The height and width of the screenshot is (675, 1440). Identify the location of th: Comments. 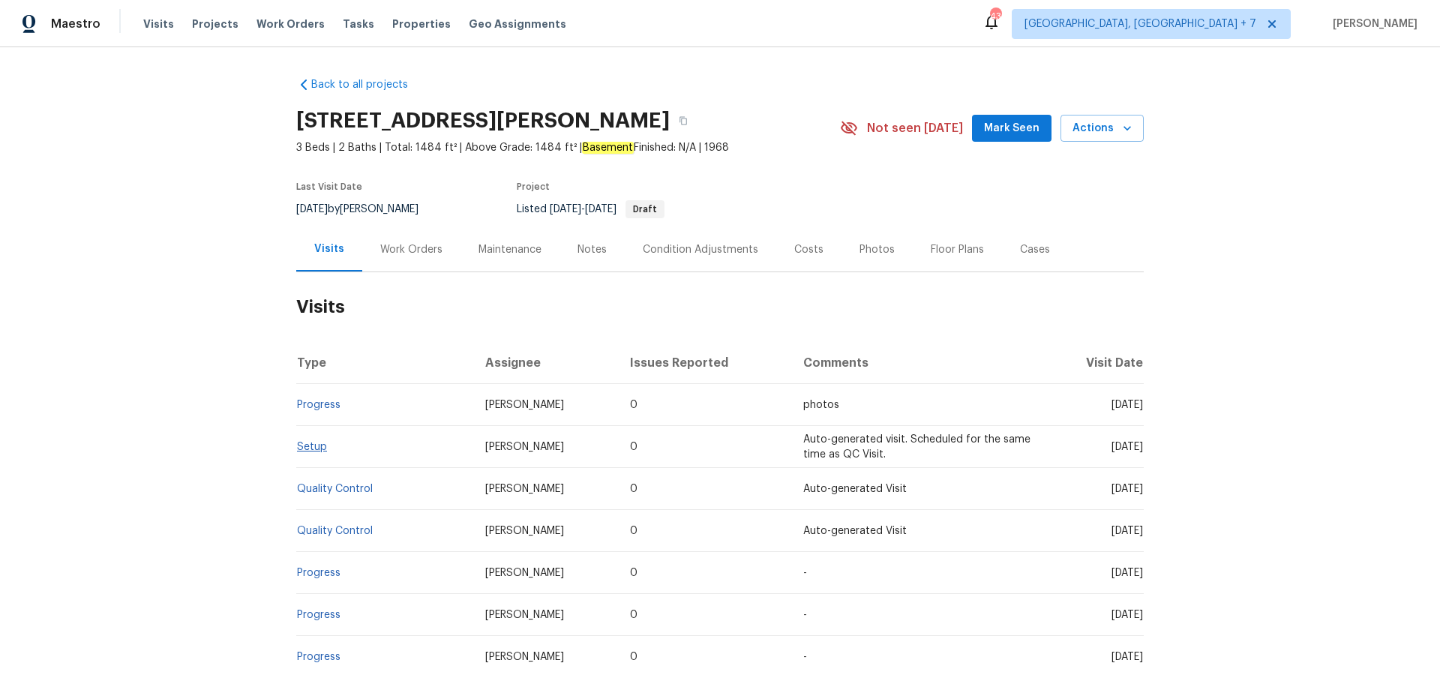
(918, 363).